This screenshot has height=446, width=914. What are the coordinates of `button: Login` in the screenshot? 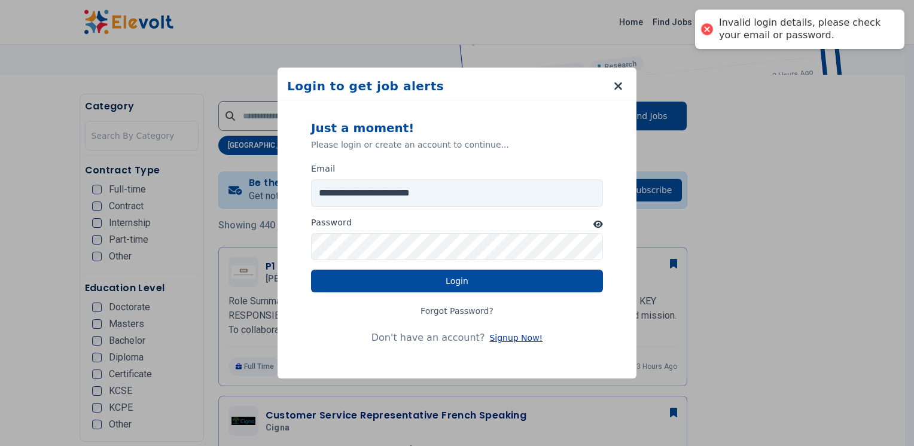 It's located at (457, 281).